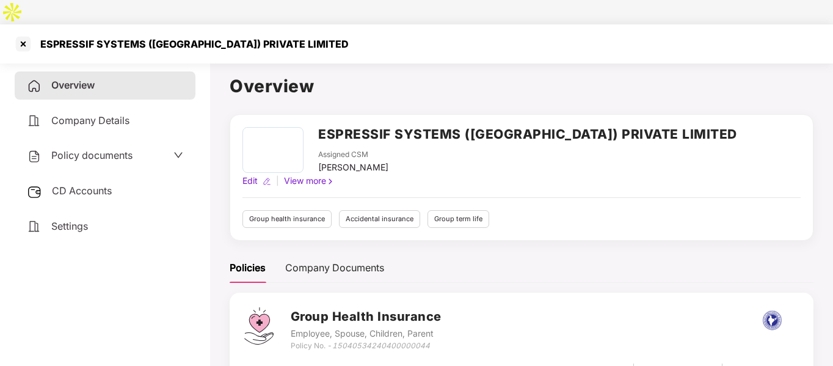 Image resolution: width=833 pixels, height=366 pixels. What do you see at coordinates (82, 191) in the screenshot?
I see `span: CD Accounts` at bounding box center [82, 191].